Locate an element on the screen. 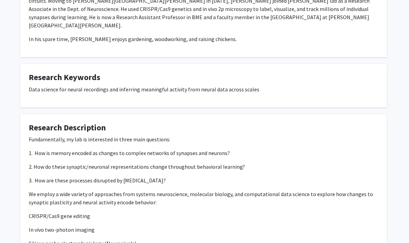 Image resolution: width=409 pixels, height=243 pixels. h4: Research Keywords is located at coordinates (203, 77).